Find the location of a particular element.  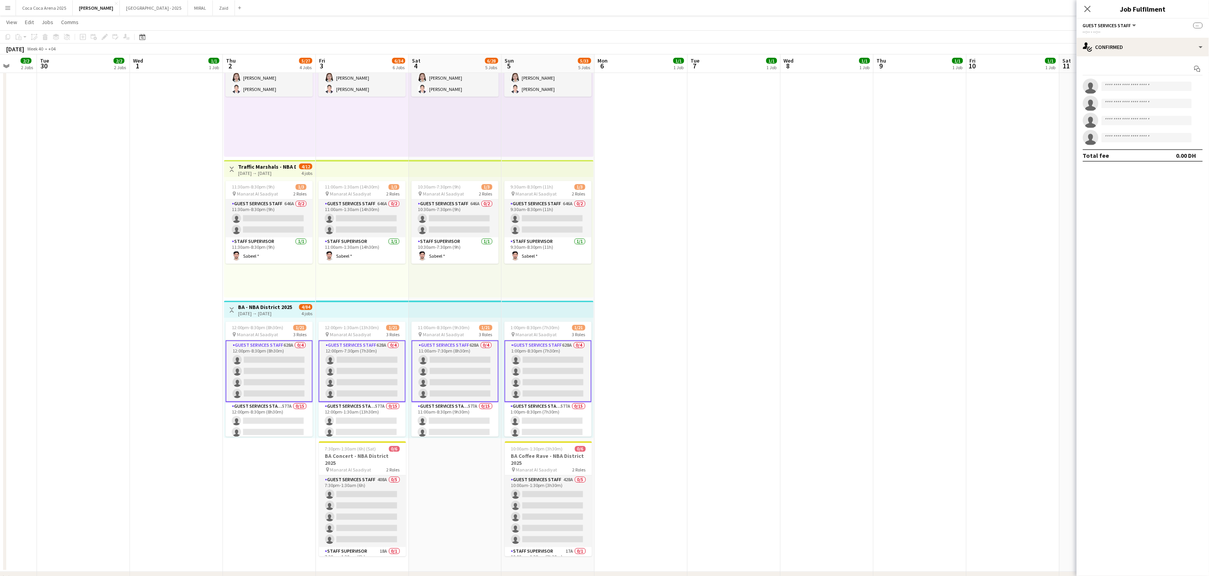

span: 30 is located at coordinates (44, 66).